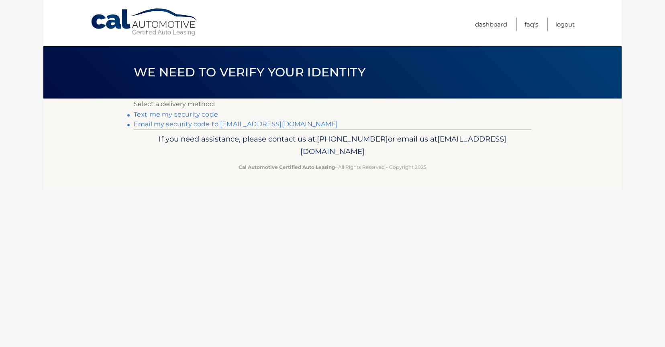  Describe the element at coordinates (333, 104) in the screenshot. I see `p: Select a delivery method:` at that location.